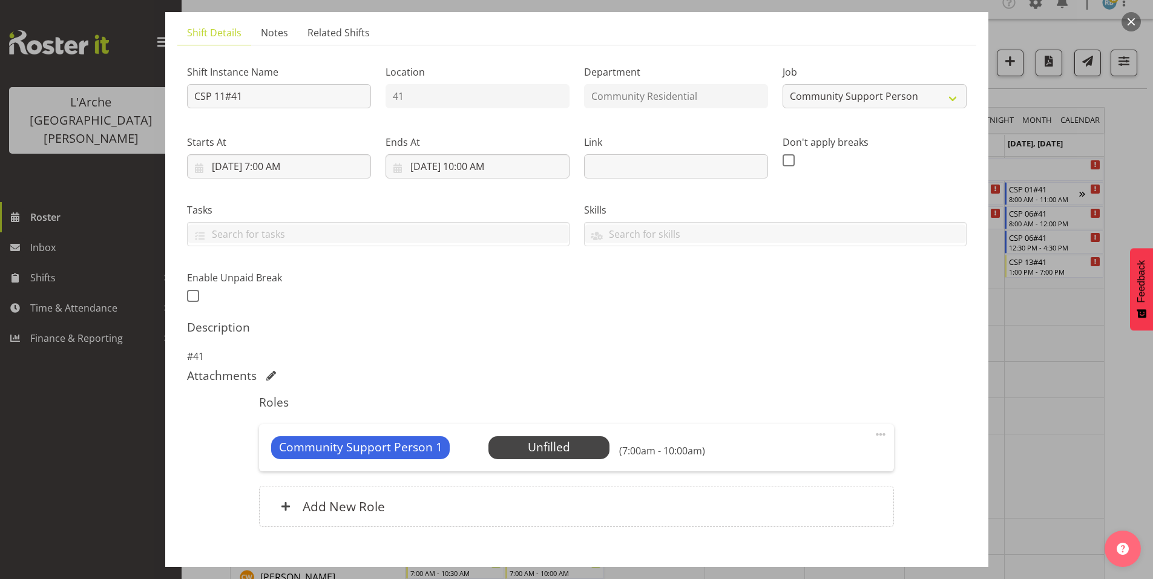  Describe the element at coordinates (378, 234) in the screenshot. I see `input: Search for tasks` at that location.